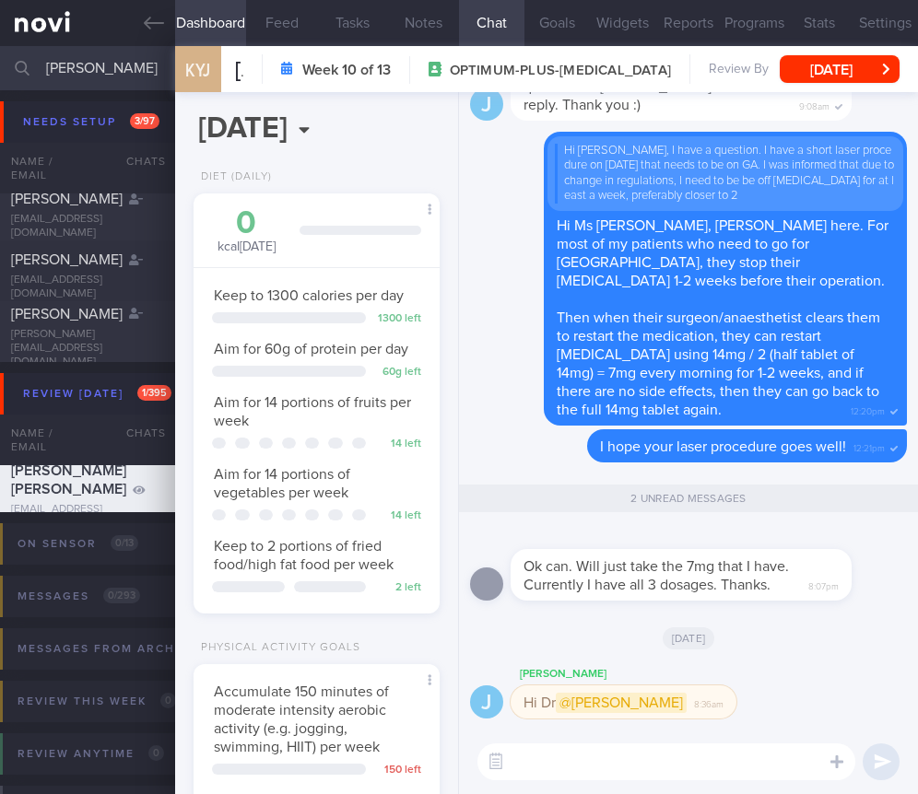 The height and width of the screenshot is (794, 918). I want to click on div: 1300 left, so click(398, 319).